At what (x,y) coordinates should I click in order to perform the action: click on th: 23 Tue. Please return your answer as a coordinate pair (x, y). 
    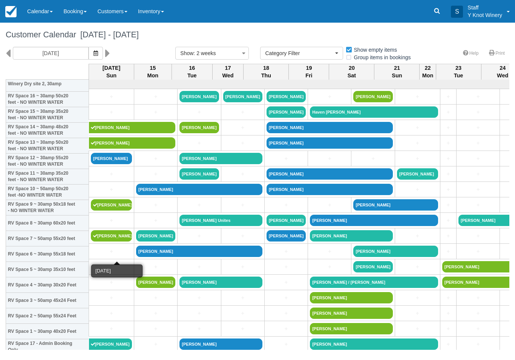
    Looking at the image, I should click on (459, 72).